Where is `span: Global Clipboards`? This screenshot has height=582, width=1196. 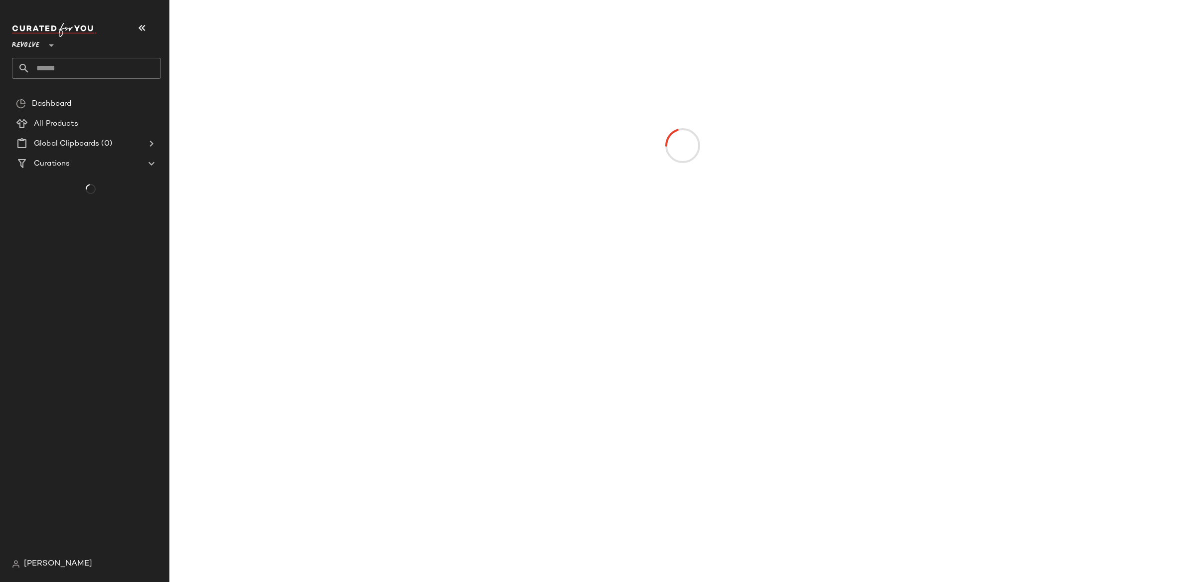
span: Global Clipboards is located at coordinates (66, 144).